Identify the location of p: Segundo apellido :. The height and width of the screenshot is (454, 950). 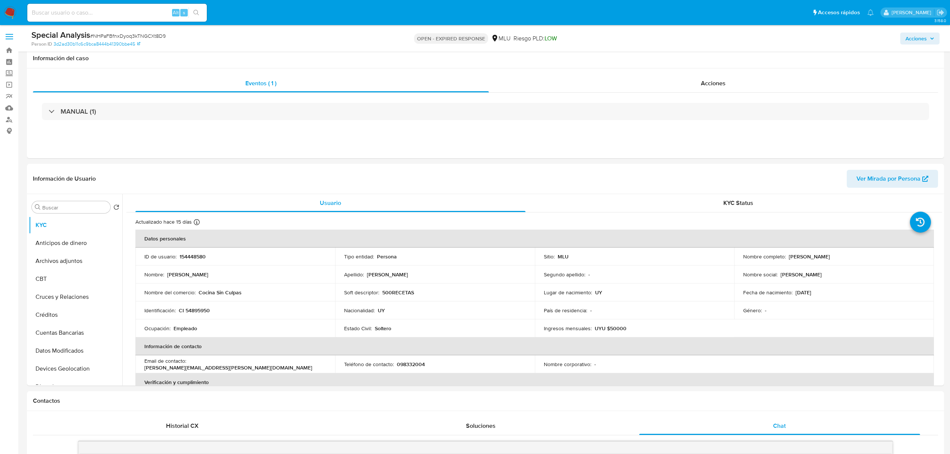
(565, 275).